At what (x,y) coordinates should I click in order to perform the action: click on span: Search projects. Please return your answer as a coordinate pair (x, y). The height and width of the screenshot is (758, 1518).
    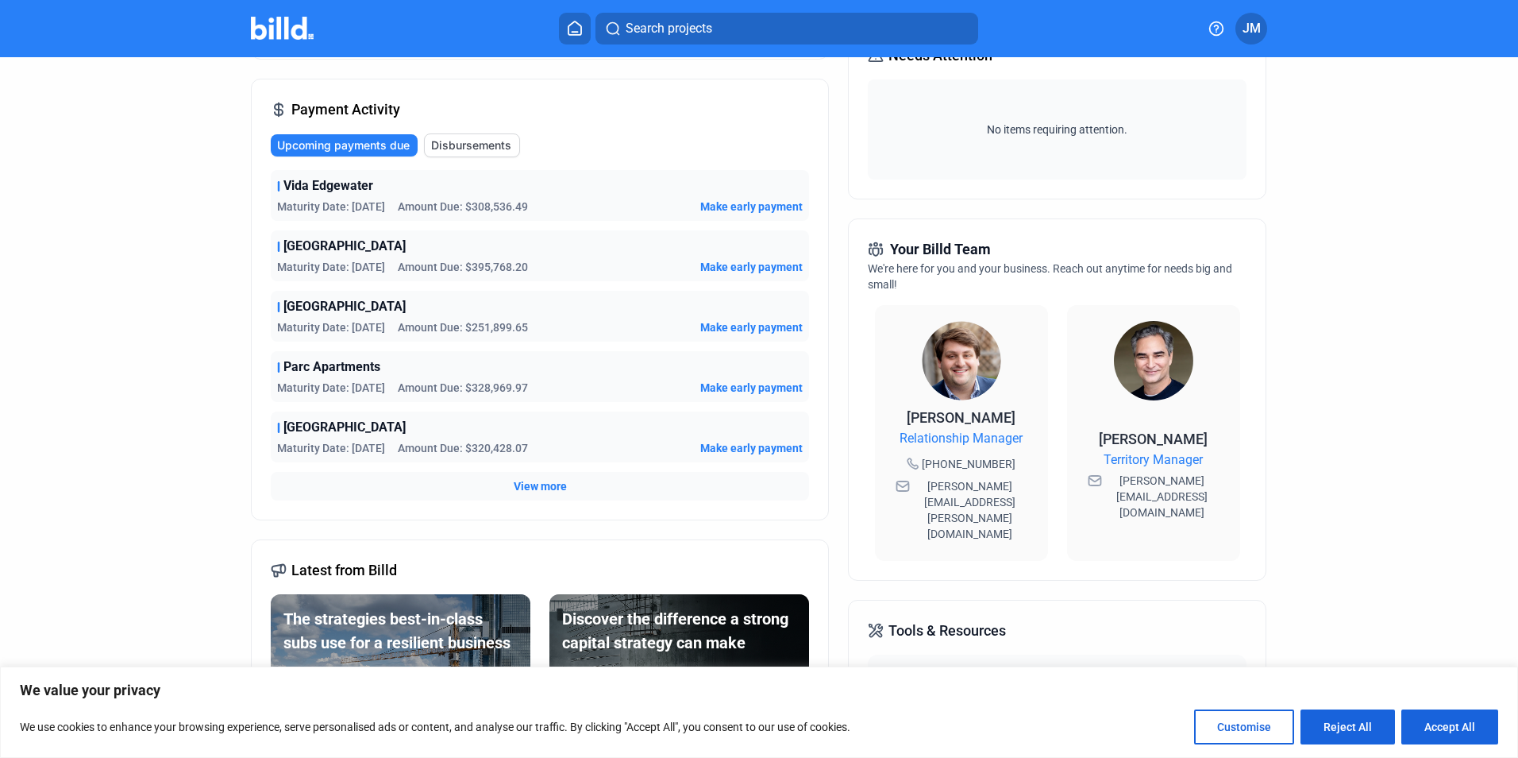
    Looking at the image, I should click on (669, 29).